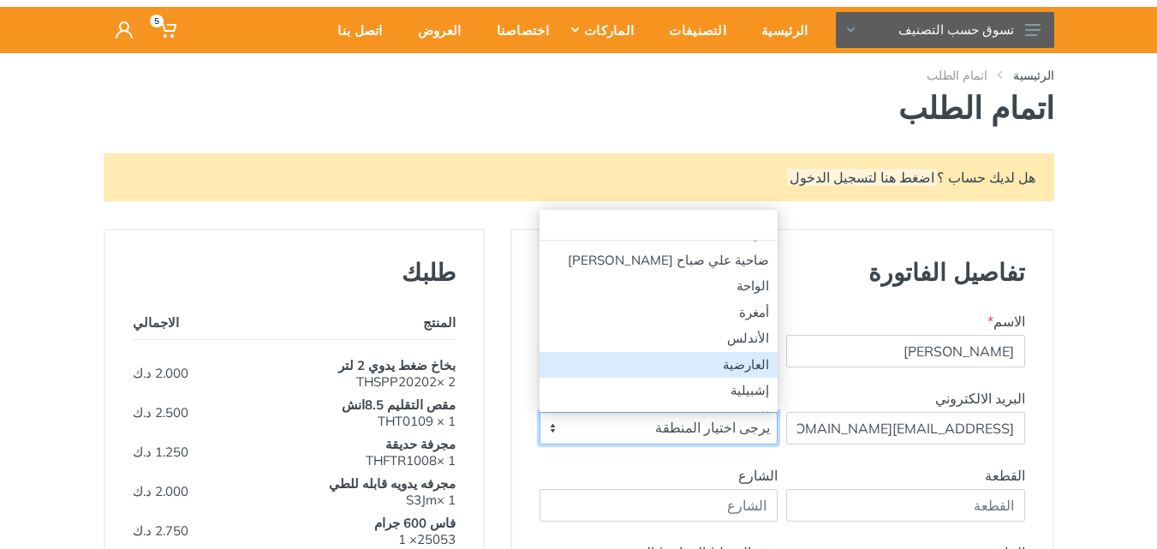  What do you see at coordinates (421, 444) in the screenshot?
I see `span: مجرفة حديقة` at bounding box center [421, 444].